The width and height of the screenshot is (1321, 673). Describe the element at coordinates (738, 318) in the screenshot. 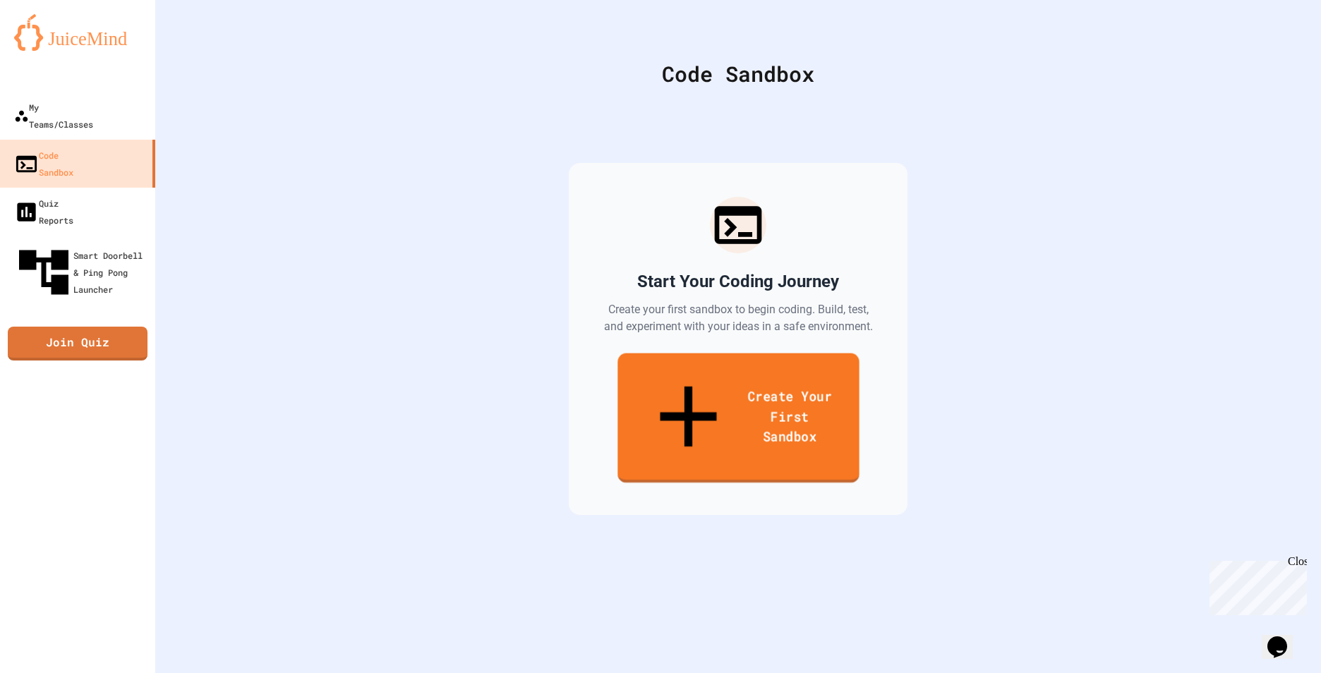

I see `p: Create your first sandbox to begin coding. Build, test, and experiment with your ideas in a safe ...` at that location.